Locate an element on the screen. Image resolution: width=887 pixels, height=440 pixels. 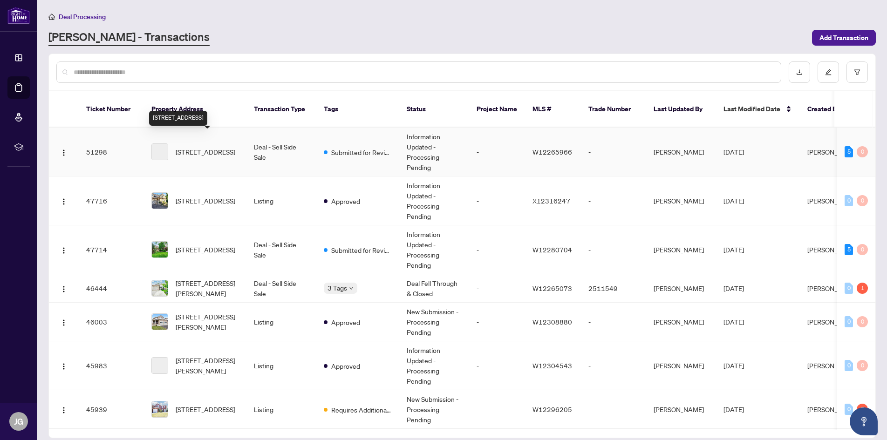
td: 51298 is located at coordinates (111, 152).